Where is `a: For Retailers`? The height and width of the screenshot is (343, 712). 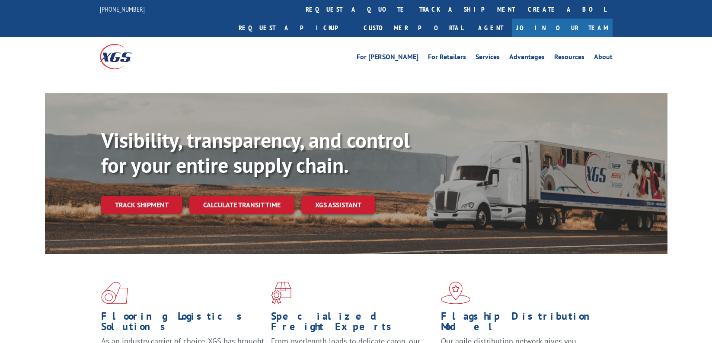 a: For Retailers is located at coordinates (447, 58).